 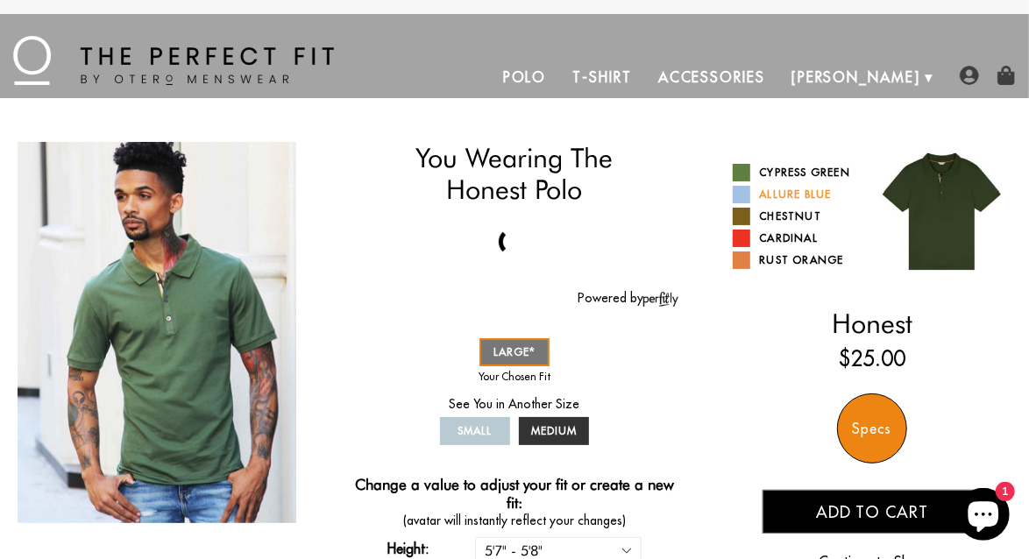 What do you see at coordinates (661, 299) in the screenshot?
I see `img: perfitly-logo_73ae6c82-e2e3-4a36-81b1-9e913f6ac5a1.png` at bounding box center [661, 299].